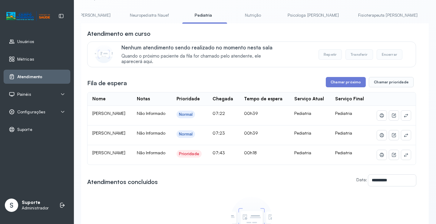 Image resolution: width=436 pixels, height=224 pixels. Describe the element at coordinates (359, 55) in the screenshot. I see `button: Transferir` at that location.